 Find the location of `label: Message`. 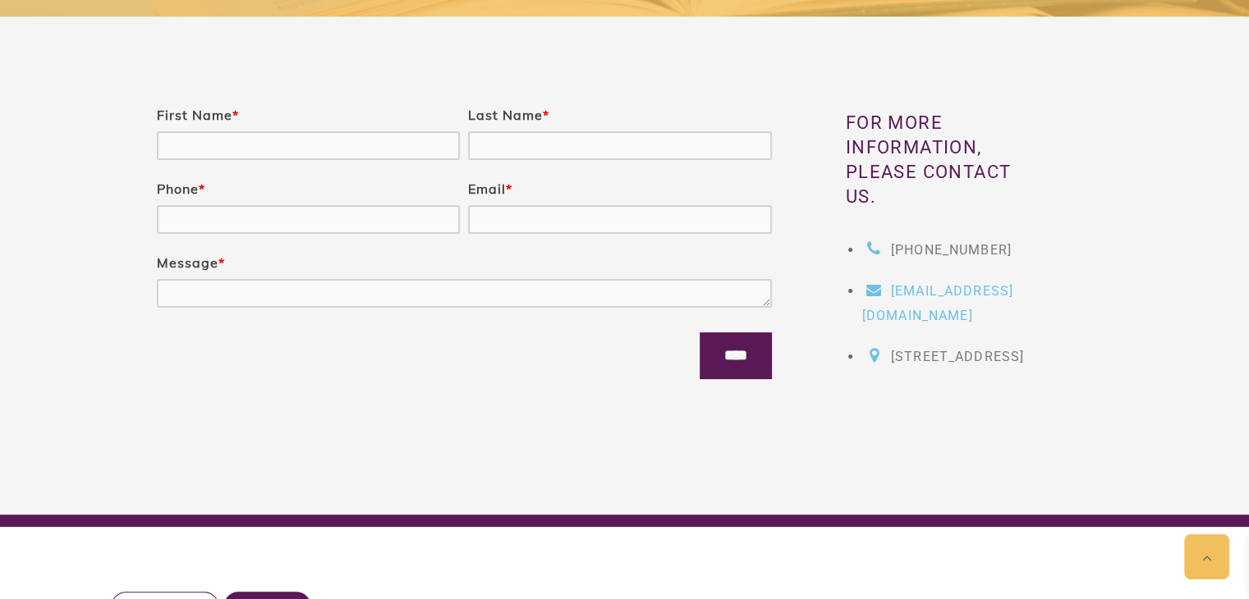

label: Message is located at coordinates (190, 263).